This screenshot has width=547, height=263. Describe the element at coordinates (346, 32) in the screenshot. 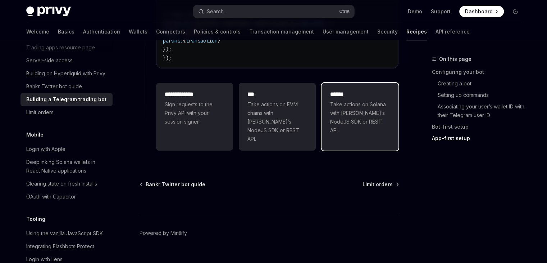

I see `a: User management` at that location.